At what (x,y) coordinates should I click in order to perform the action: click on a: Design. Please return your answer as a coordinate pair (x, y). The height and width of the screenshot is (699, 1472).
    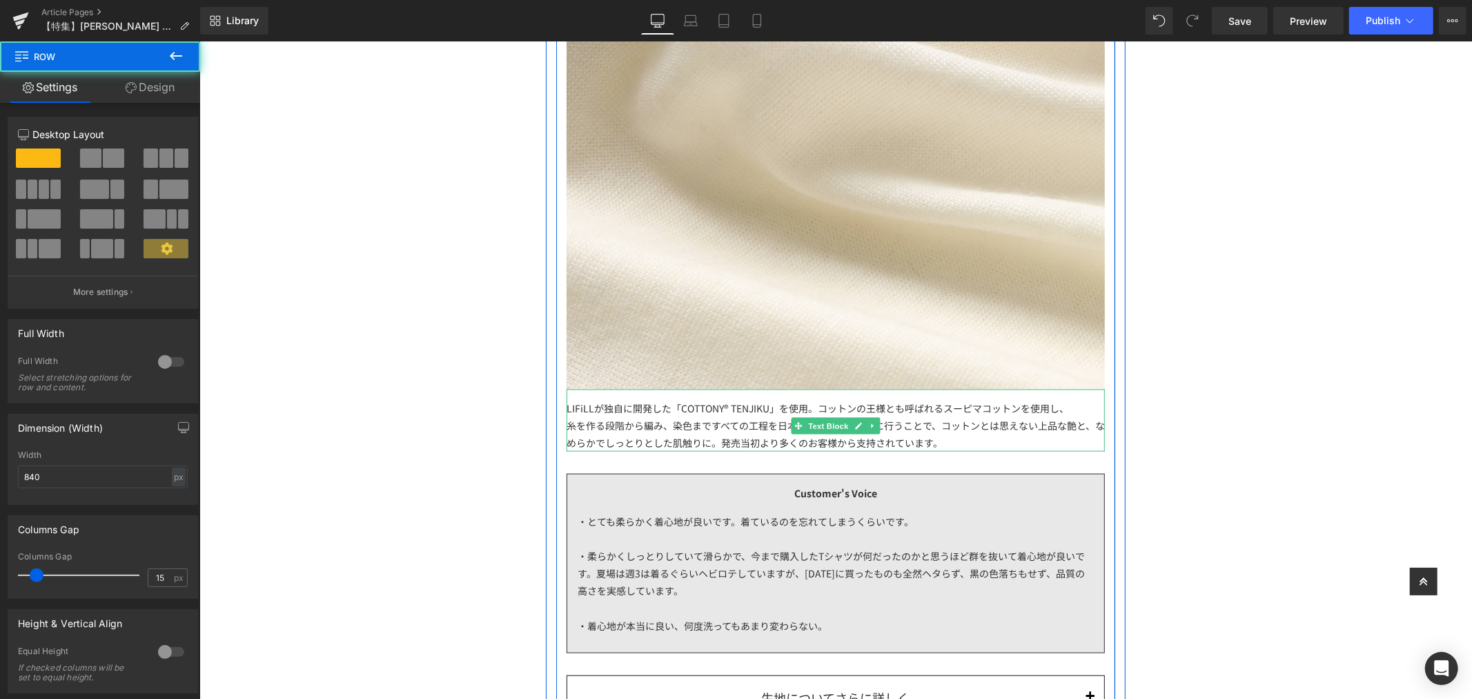
    Looking at the image, I should click on (150, 87).